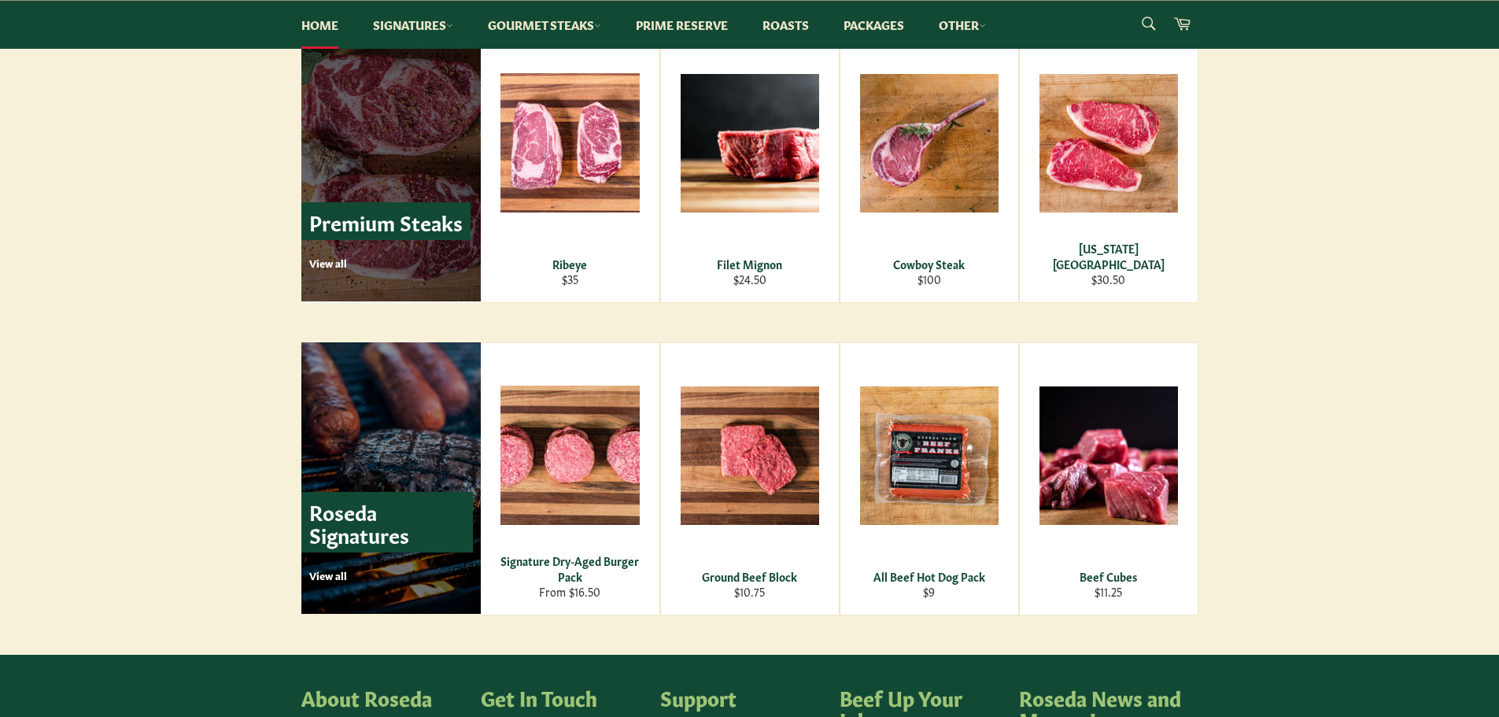 Image resolution: width=1499 pixels, height=717 pixels. What do you see at coordinates (413, 24) in the screenshot?
I see `a: Signatures` at bounding box center [413, 24].